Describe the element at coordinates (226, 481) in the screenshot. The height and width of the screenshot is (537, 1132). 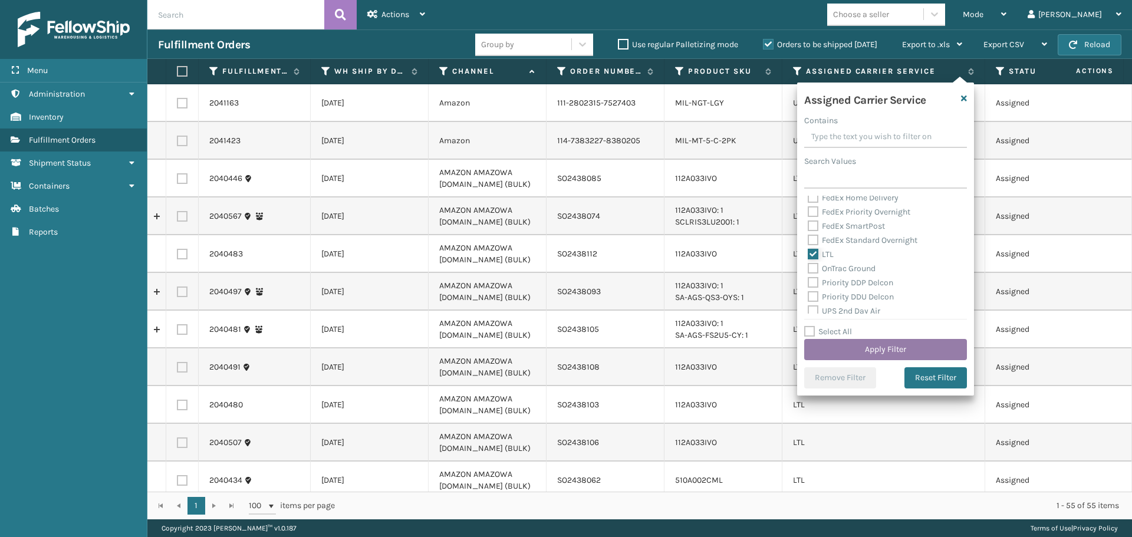
I see `a: 2040434` at that location.